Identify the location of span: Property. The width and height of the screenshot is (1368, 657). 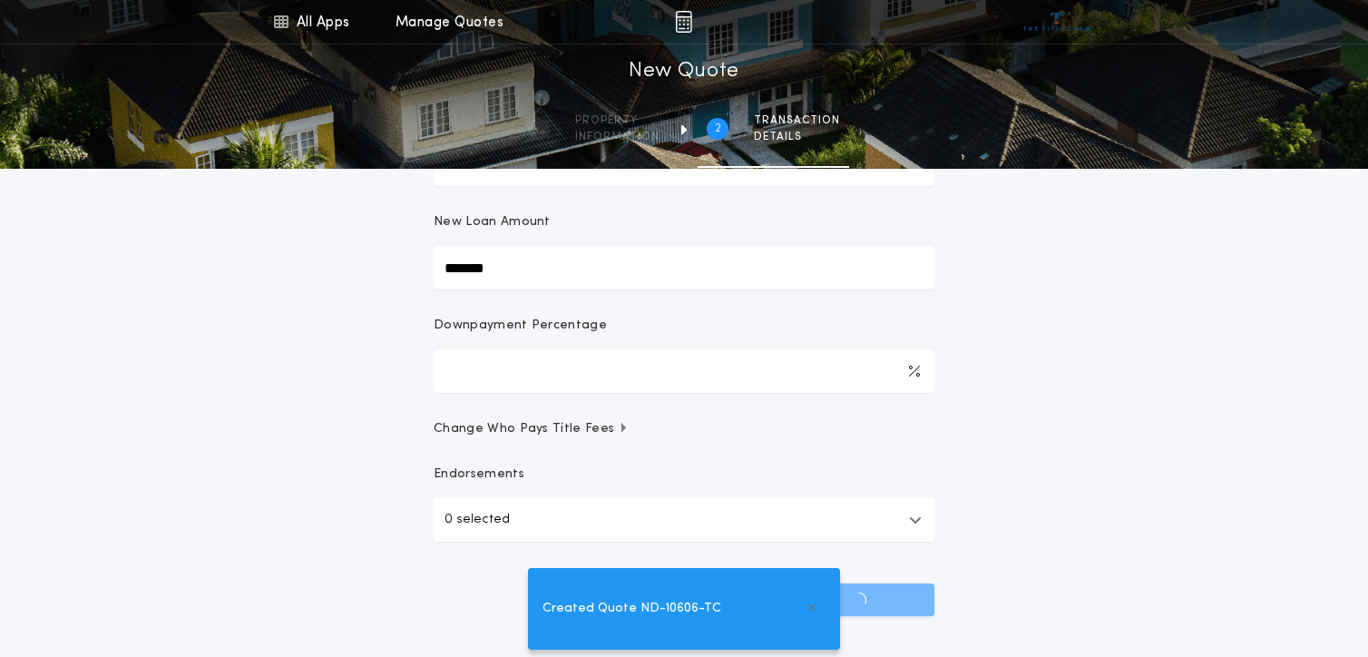
(617, 121).